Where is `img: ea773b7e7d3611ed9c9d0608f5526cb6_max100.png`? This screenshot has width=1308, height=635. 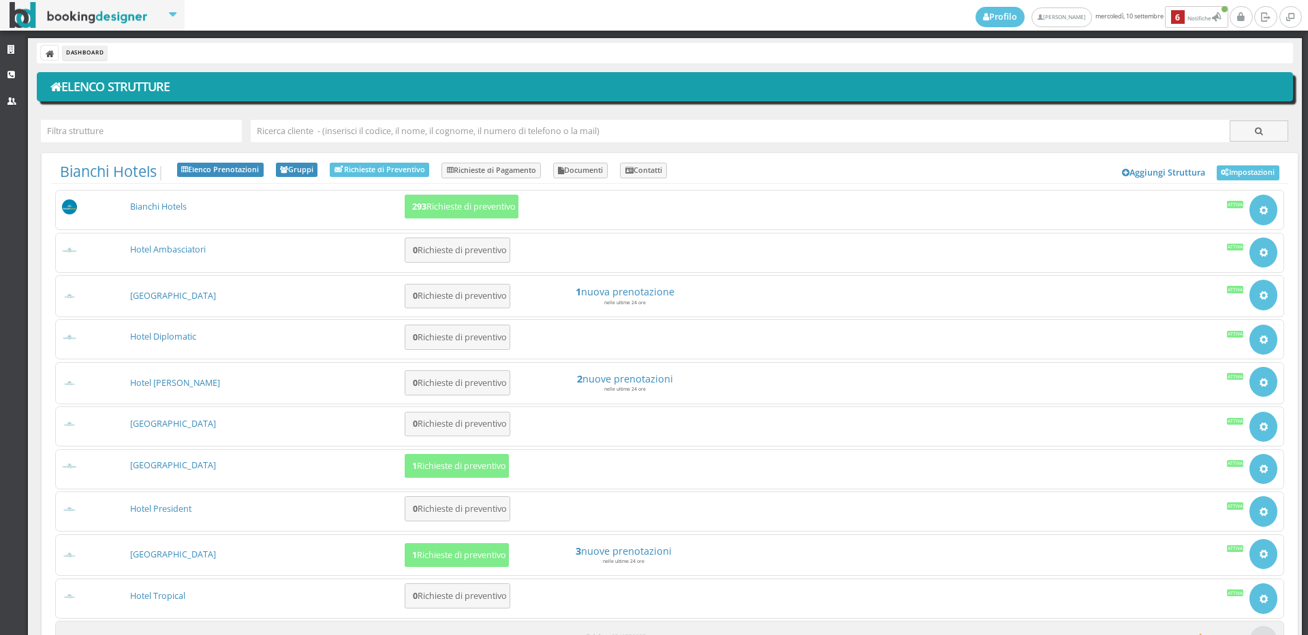 img: ea773b7e7d3611ed9c9d0608f5526cb6_max100.png is located at coordinates (69, 555).